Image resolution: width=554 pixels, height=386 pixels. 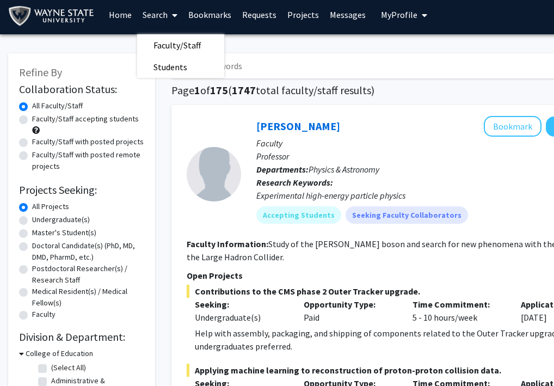 I want to click on label: Faculty/Staff with posted projects, so click(x=88, y=142).